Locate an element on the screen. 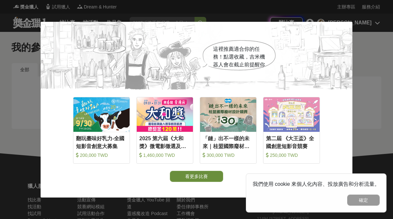 This screenshot has height=219, width=393. div: 2025 第六屆《大和獎》微電影徵選及感人實事分享 is located at coordinates (165, 142).